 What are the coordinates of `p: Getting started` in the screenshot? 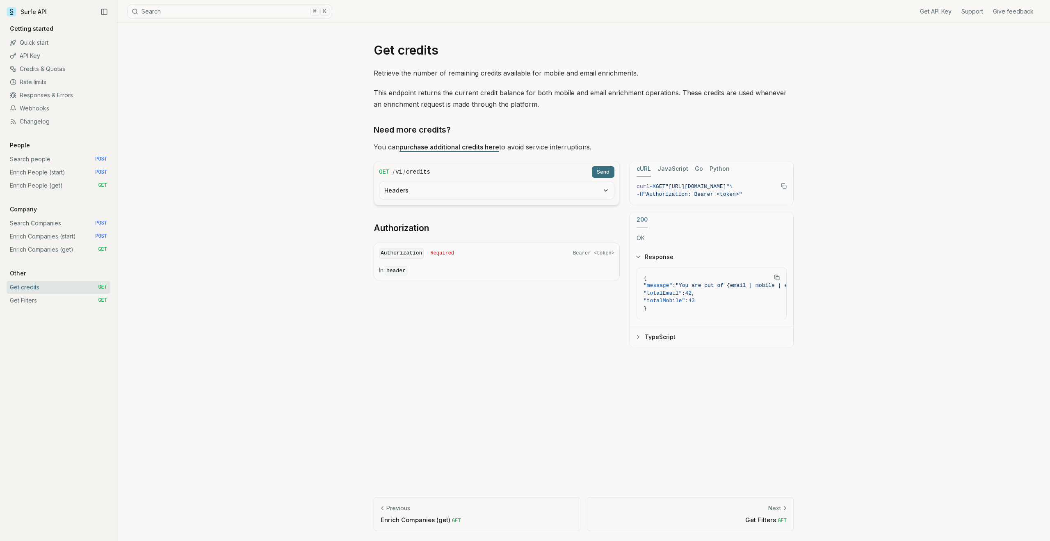 It's located at (32, 29).